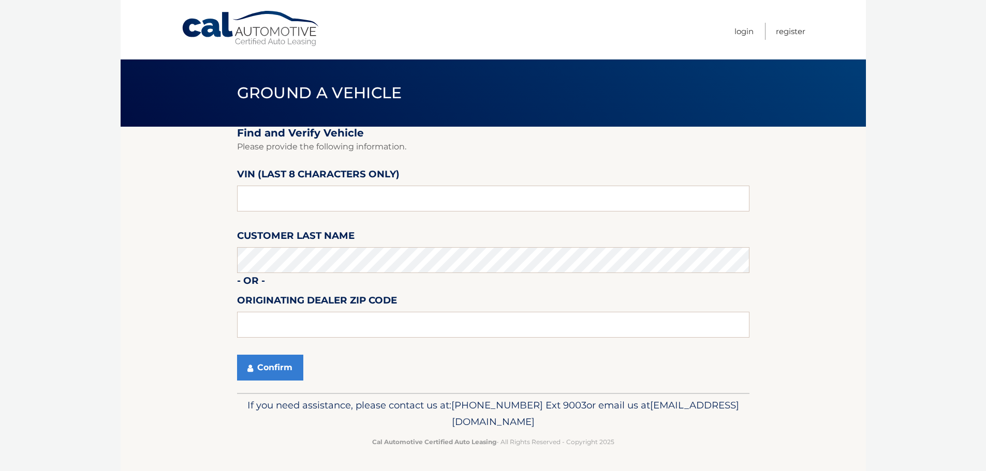 Image resolution: width=986 pixels, height=471 pixels. What do you see at coordinates (319, 93) in the screenshot?
I see `span: Ground a Vehicle` at bounding box center [319, 93].